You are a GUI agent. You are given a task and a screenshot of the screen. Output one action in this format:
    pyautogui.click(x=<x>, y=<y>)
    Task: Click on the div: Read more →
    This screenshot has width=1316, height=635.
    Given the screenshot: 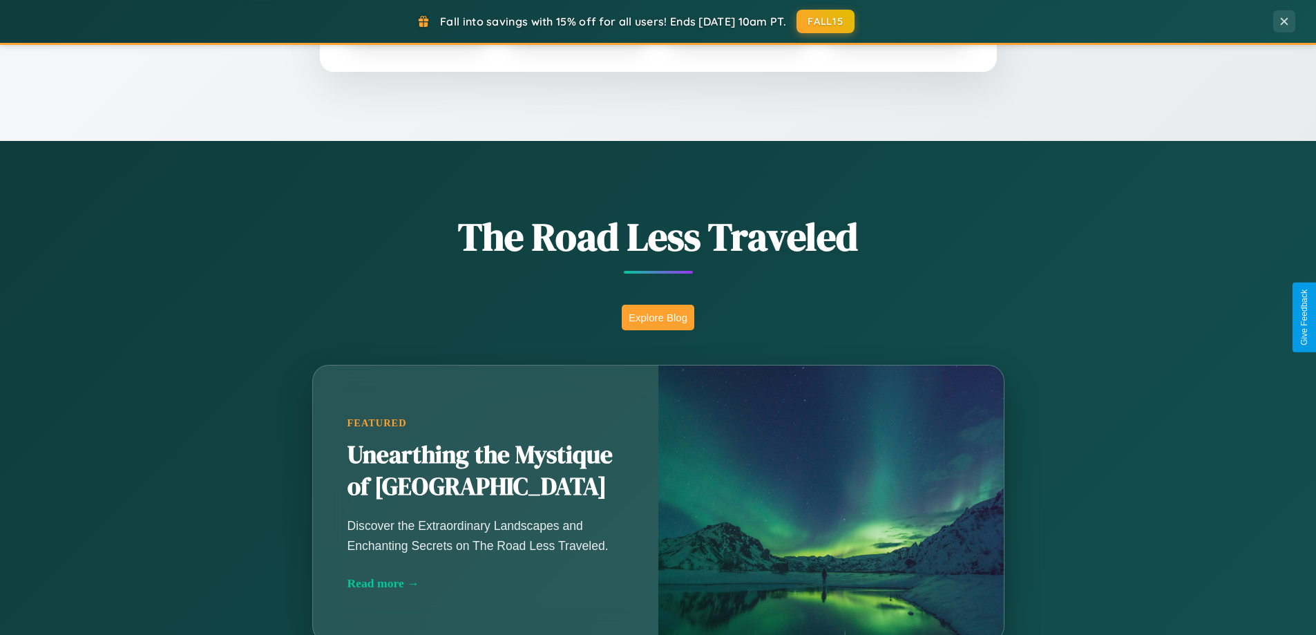 What is the action you would take?
    pyautogui.click(x=486, y=583)
    